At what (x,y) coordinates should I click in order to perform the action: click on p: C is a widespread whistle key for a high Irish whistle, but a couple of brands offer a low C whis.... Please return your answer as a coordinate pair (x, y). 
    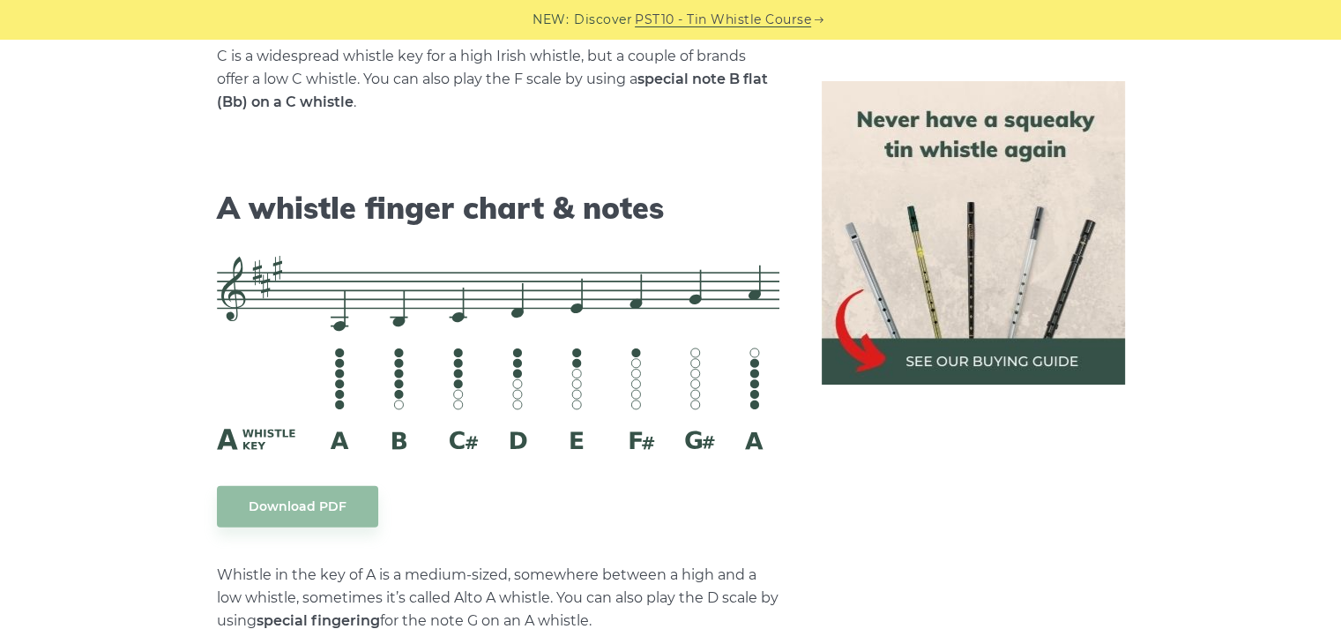
    Looking at the image, I should click on (498, 79).